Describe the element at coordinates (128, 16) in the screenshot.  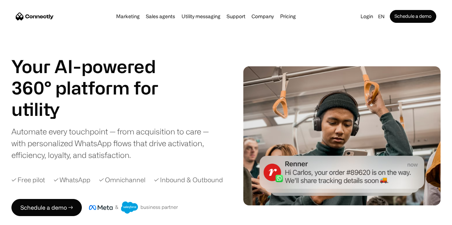
I see `a: Marketing` at that location.